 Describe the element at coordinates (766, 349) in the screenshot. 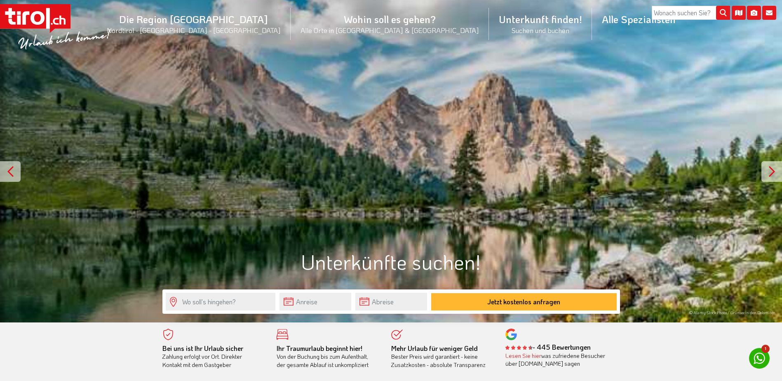

I see `span: 1` at that location.